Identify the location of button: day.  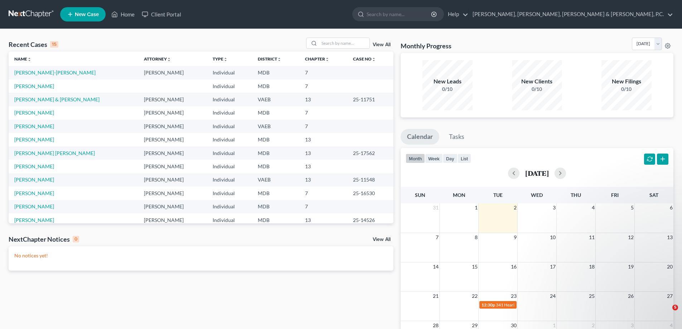
(450, 158).